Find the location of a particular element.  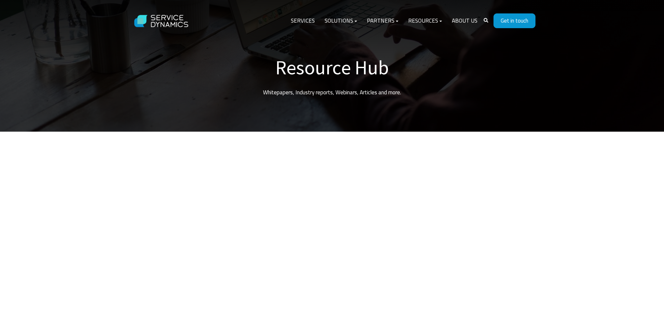

a: About Us is located at coordinates (465, 21).